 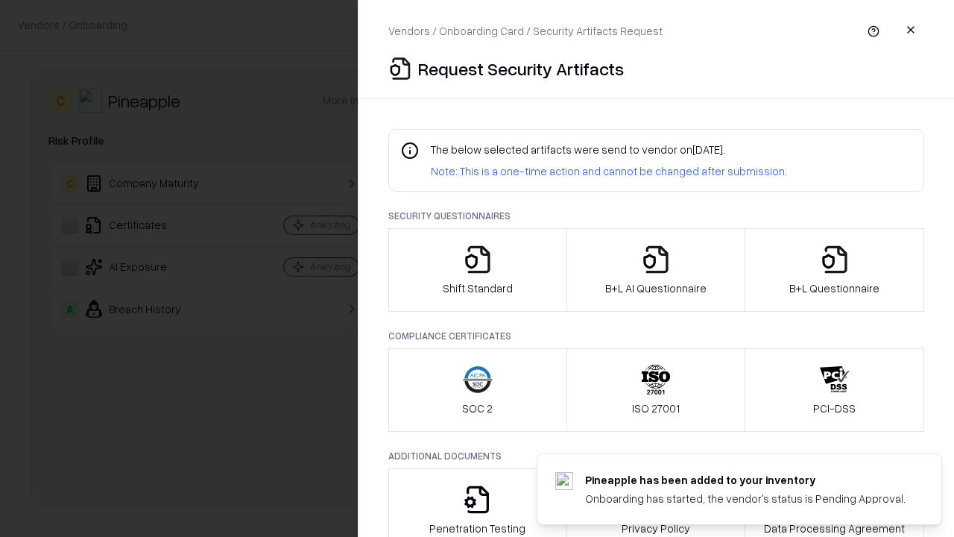 What do you see at coordinates (834, 390) in the screenshot?
I see `button: PCI-DSS` at bounding box center [834, 390].